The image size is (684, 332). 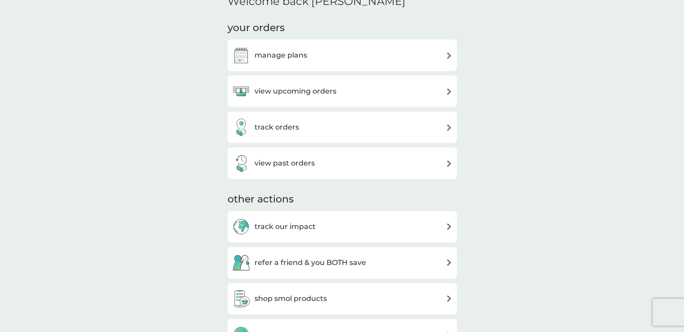 What do you see at coordinates (281, 55) in the screenshot?
I see `h3: manage plans` at bounding box center [281, 55].